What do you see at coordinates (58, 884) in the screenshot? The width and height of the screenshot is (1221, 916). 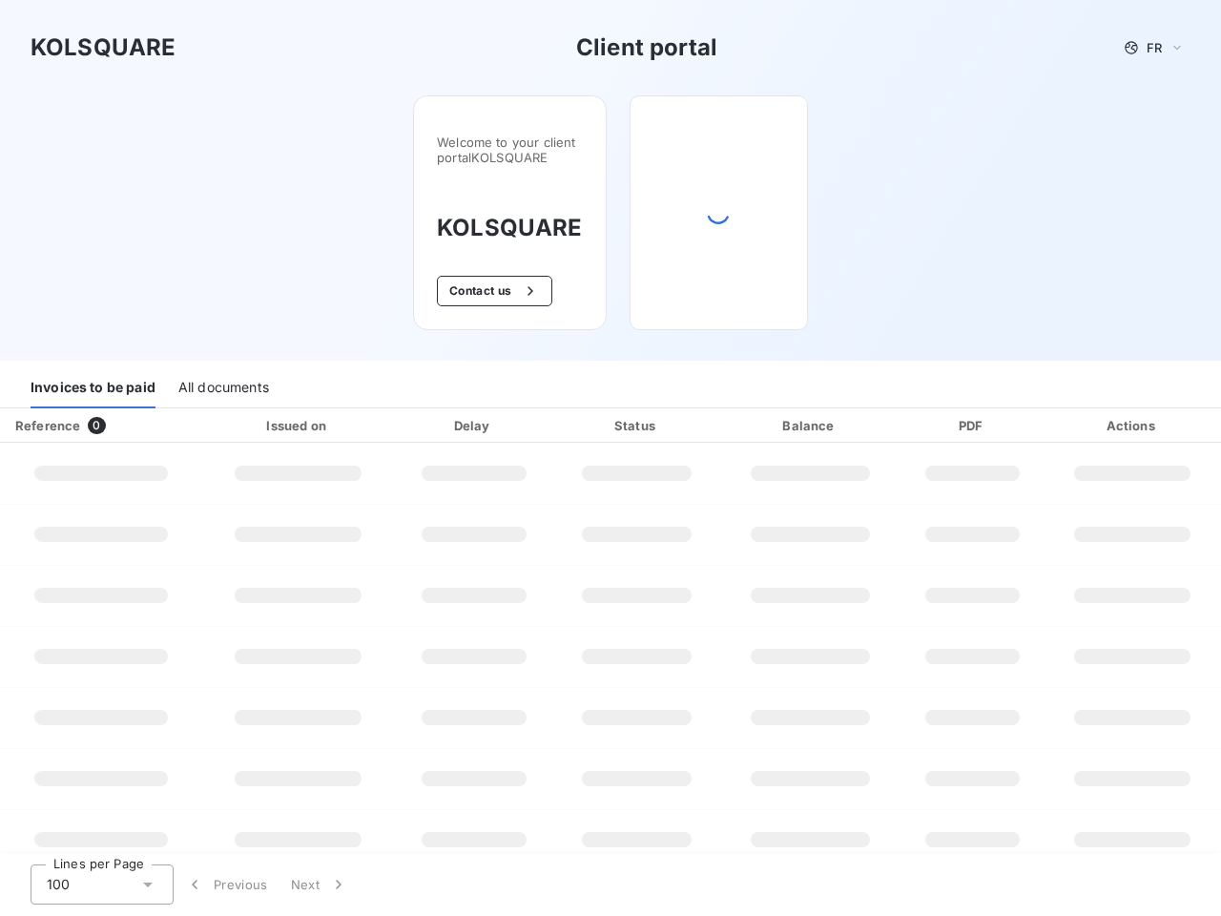 I see `span: 100` at bounding box center [58, 884].